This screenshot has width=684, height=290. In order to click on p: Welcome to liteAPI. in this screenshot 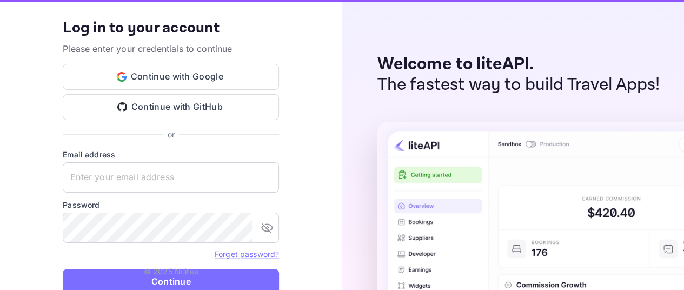, I will do `click(518, 64)`.